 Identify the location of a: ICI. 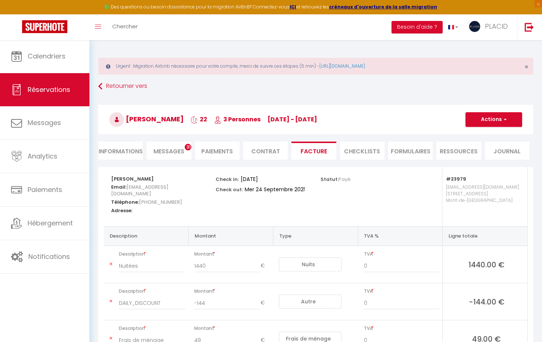
(293, 7).